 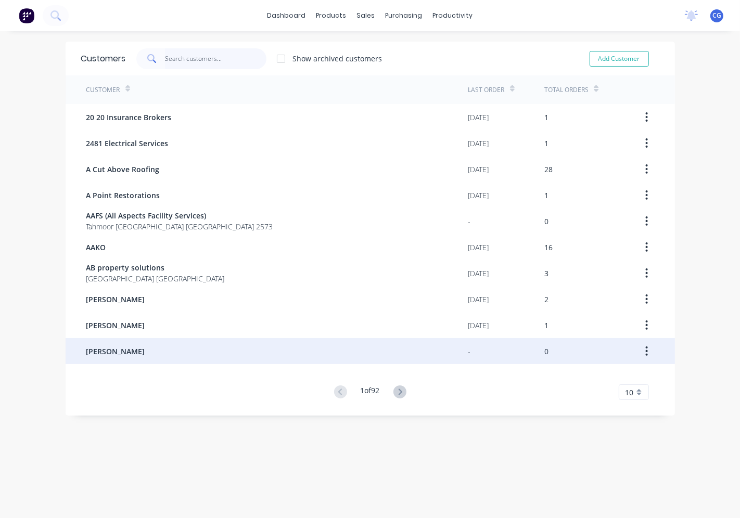 What do you see at coordinates (287, 16) in the screenshot?
I see `a: dashboard` at bounding box center [287, 16].